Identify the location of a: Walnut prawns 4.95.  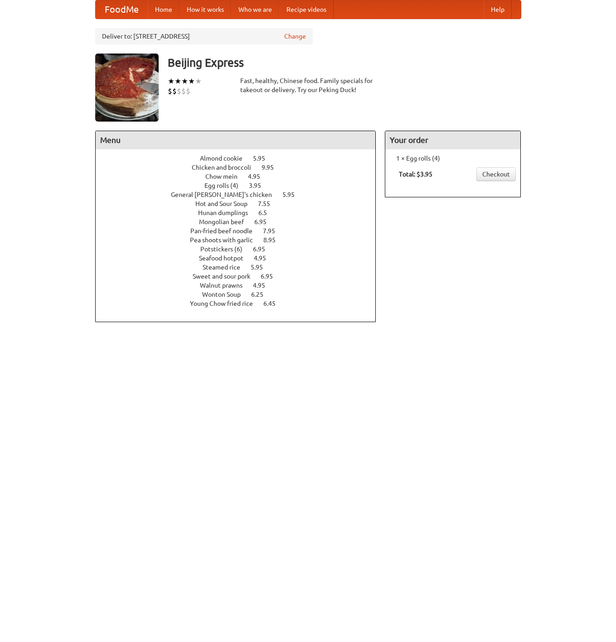
(241, 285).